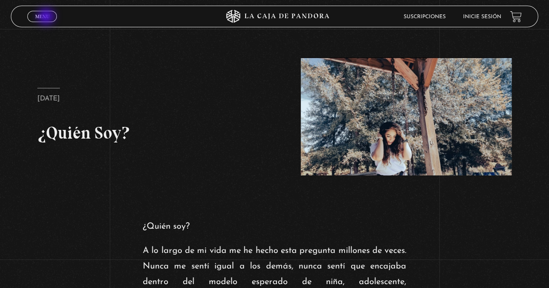  I want to click on span: Menu, so click(42, 16).